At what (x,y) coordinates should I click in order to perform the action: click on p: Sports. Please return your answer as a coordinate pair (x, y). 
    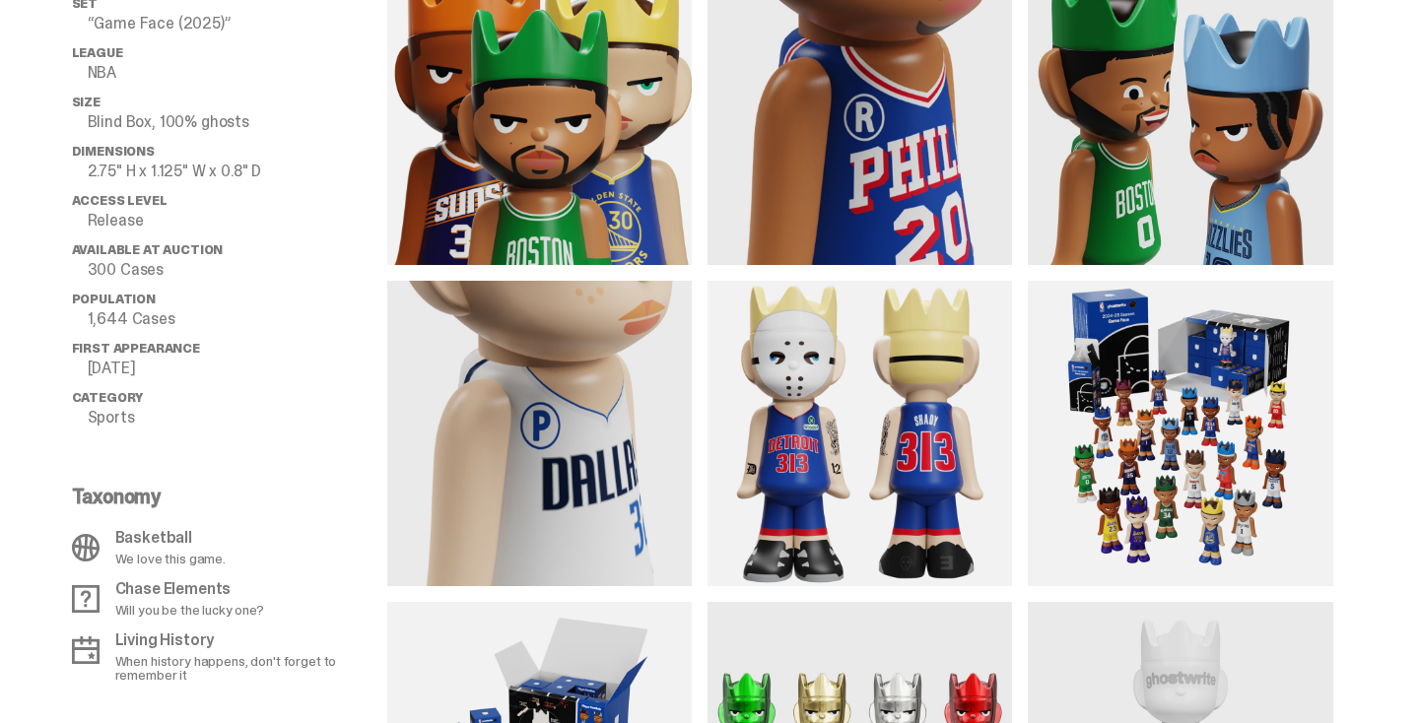
    Looking at the image, I should click on (238, 418).